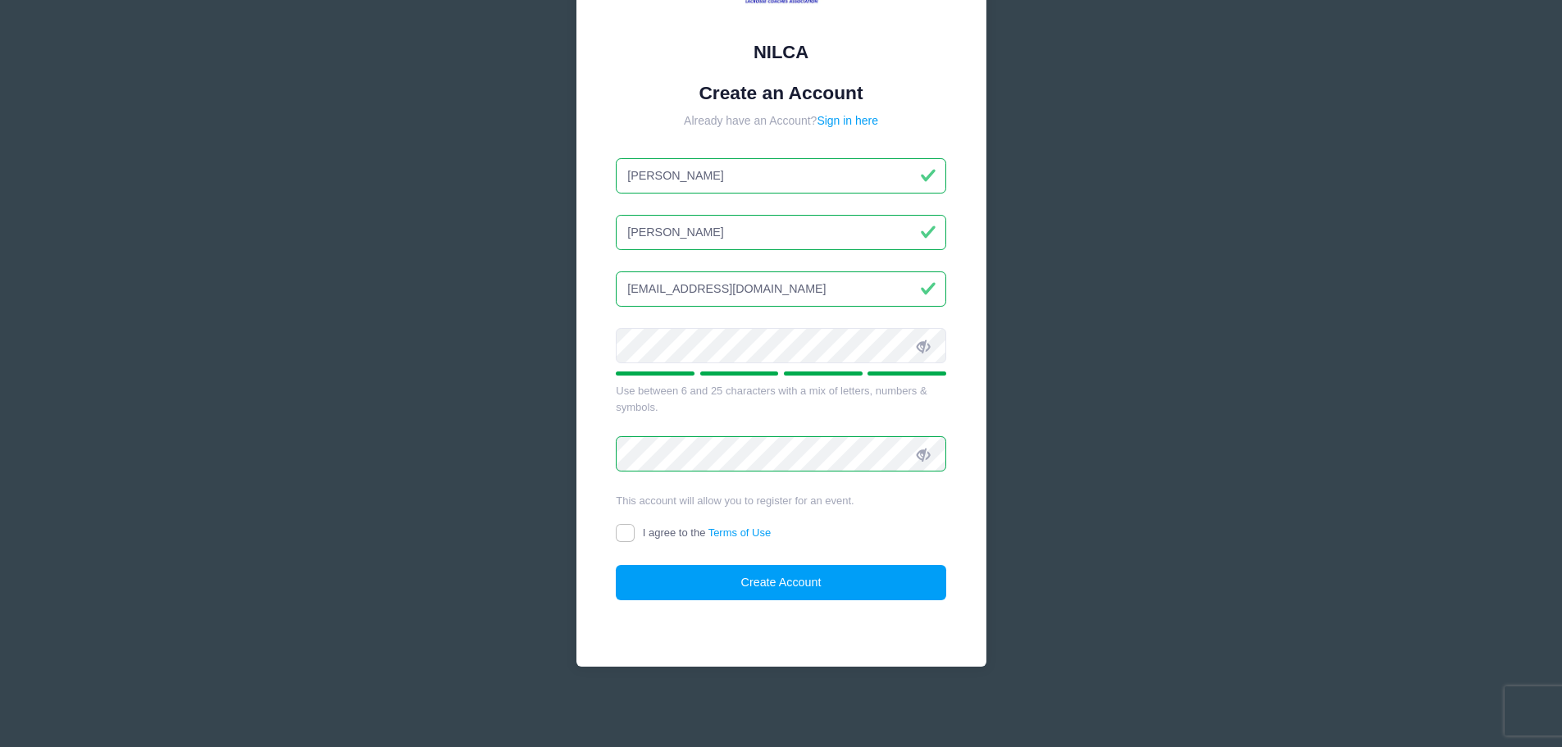 This screenshot has height=747, width=1562. I want to click on a: Sign in here, so click(847, 121).